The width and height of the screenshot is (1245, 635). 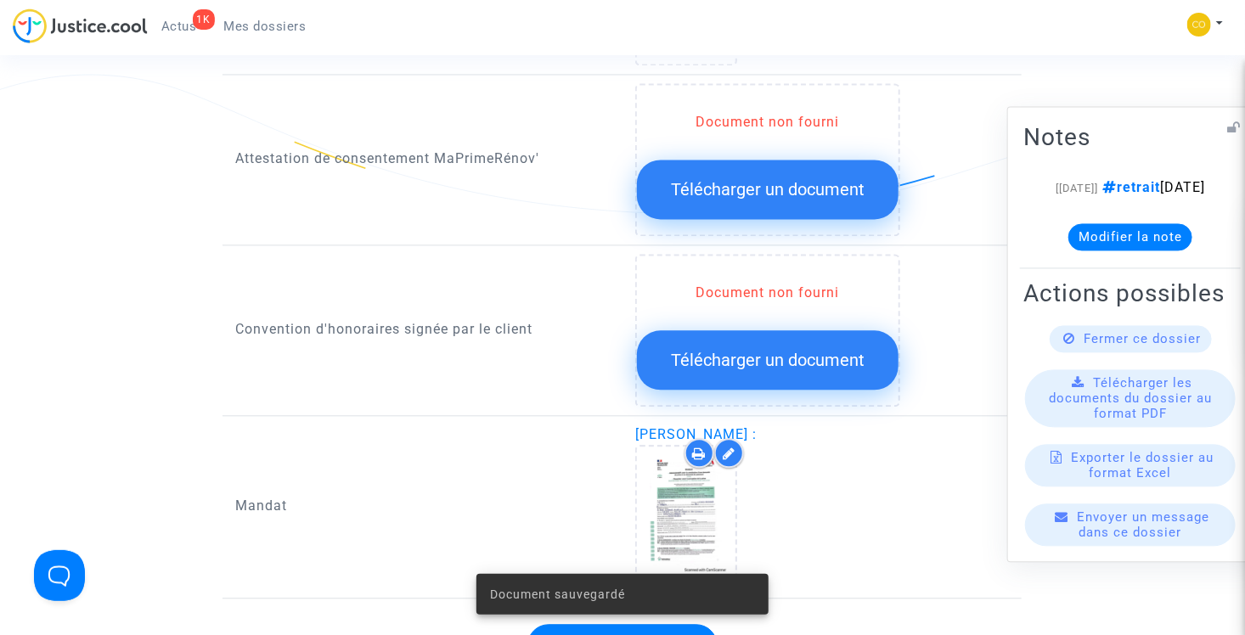 I want to click on a: 1KActus, so click(x=179, y=26).